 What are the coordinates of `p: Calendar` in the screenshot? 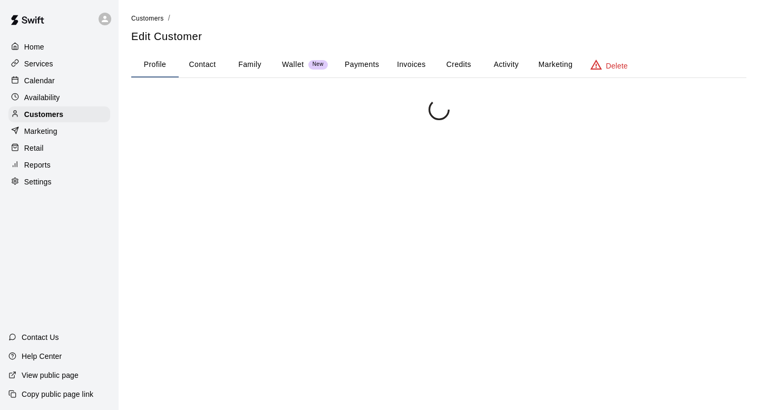 It's located at (40, 81).